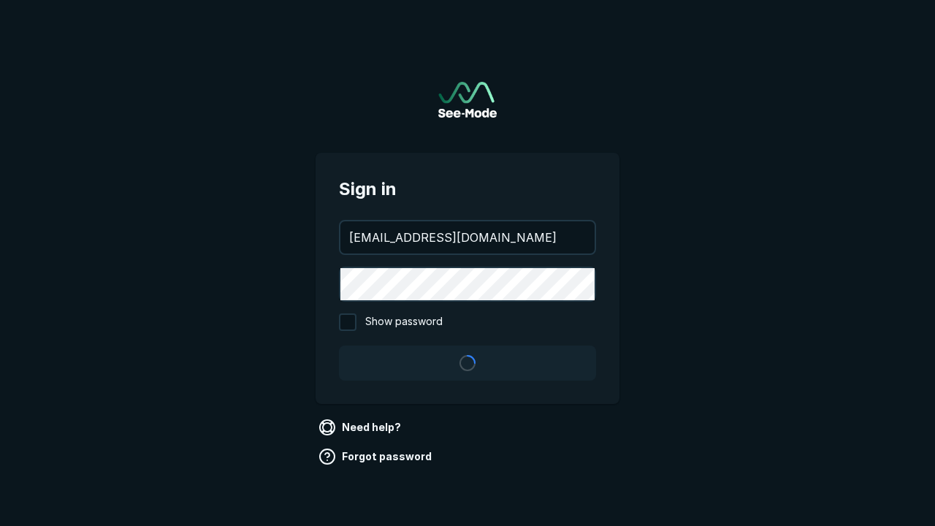  I want to click on a: Forgot password, so click(376, 456).